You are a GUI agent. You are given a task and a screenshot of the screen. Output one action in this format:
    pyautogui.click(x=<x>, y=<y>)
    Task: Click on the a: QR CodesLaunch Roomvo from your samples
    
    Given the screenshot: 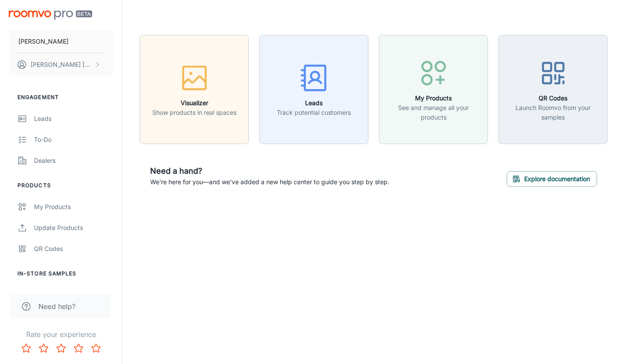 What is the action you would take?
    pyautogui.click(x=553, y=89)
    